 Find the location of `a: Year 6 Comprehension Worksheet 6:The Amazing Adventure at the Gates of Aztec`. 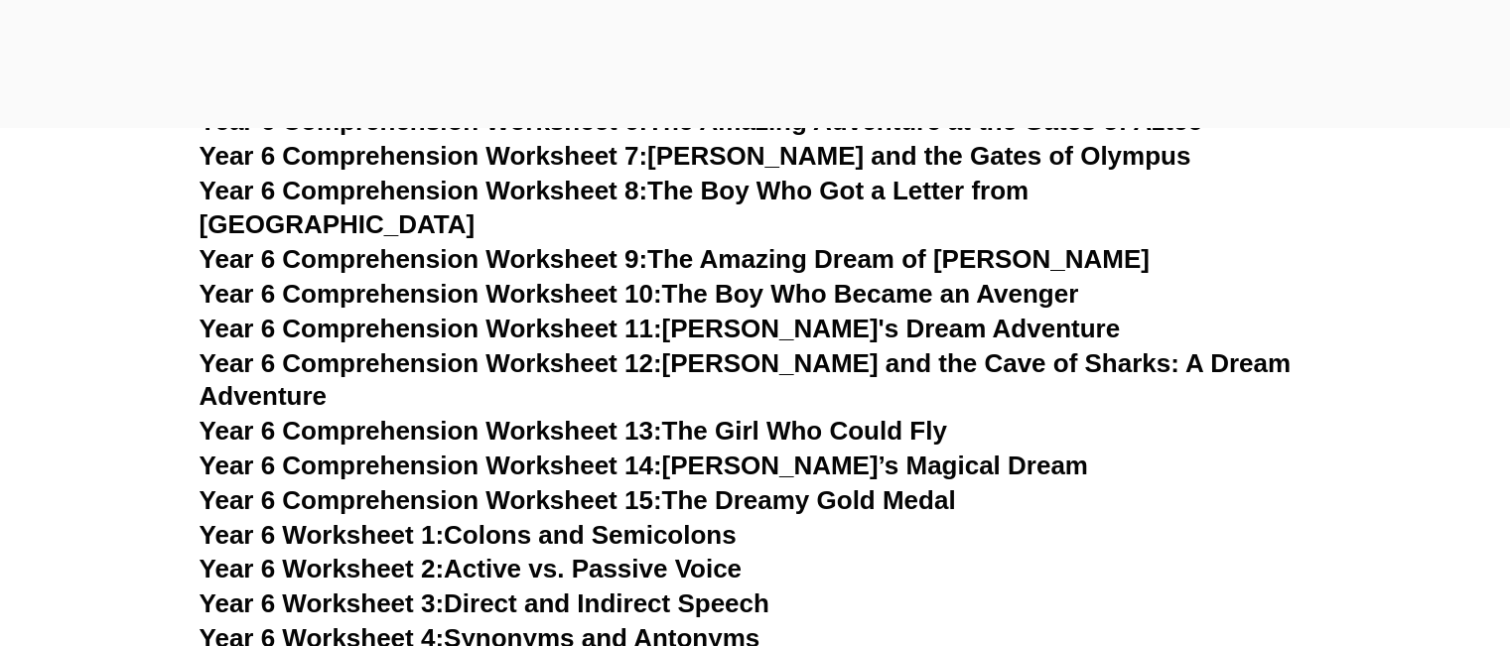

a: Year 6 Comprehension Worksheet 6:The Amazing Adventure at the Gates of Aztec is located at coordinates (701, 121).